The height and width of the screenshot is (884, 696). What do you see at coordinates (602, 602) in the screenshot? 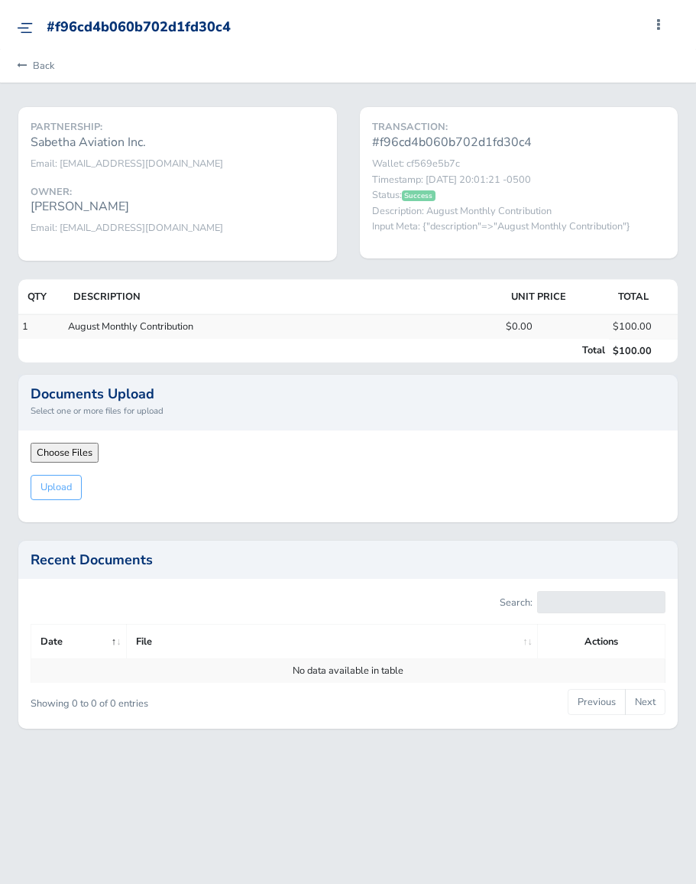
I see `input: Search:` at bounding box center [602, 602].